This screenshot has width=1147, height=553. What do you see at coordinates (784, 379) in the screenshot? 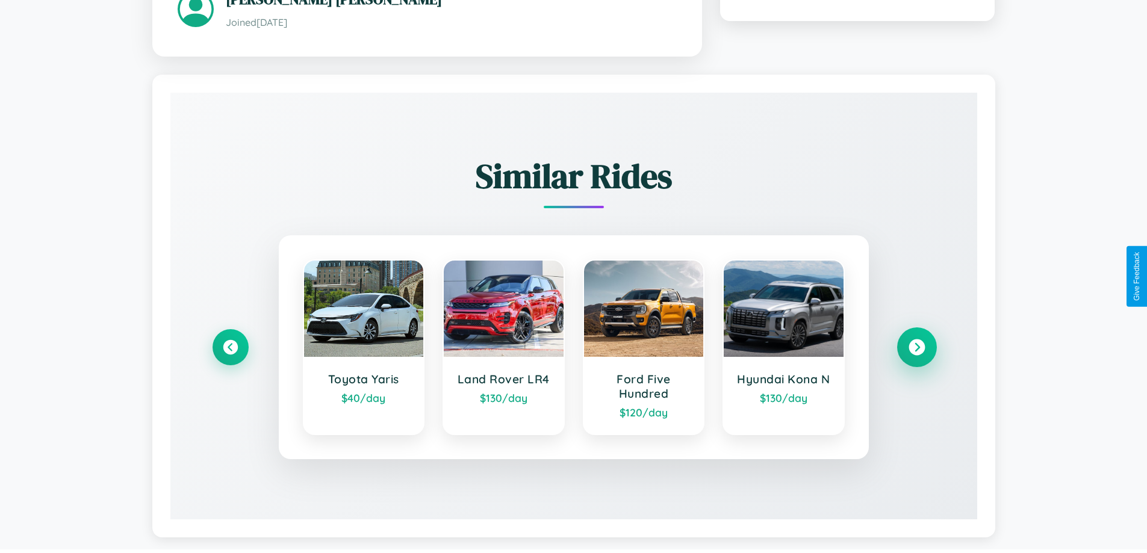
I see `h3: Hyundai Kona N` at bounding box center [784, 379].